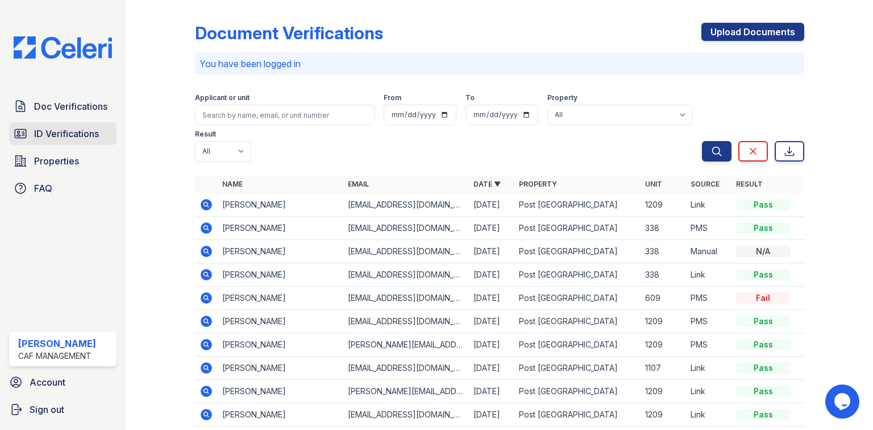  What do you see at coordinates (392, 98) in the screenshot?
I see `label: From` at bounding box center [392, 98].